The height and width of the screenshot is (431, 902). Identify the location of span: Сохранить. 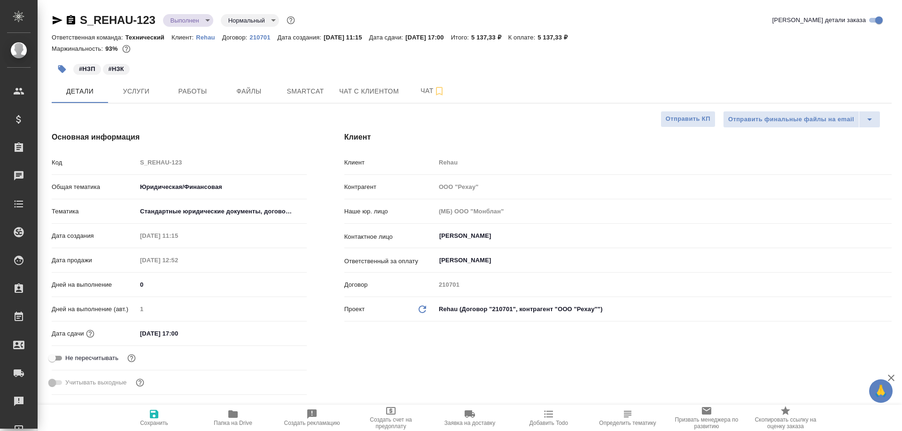
(154, 423).